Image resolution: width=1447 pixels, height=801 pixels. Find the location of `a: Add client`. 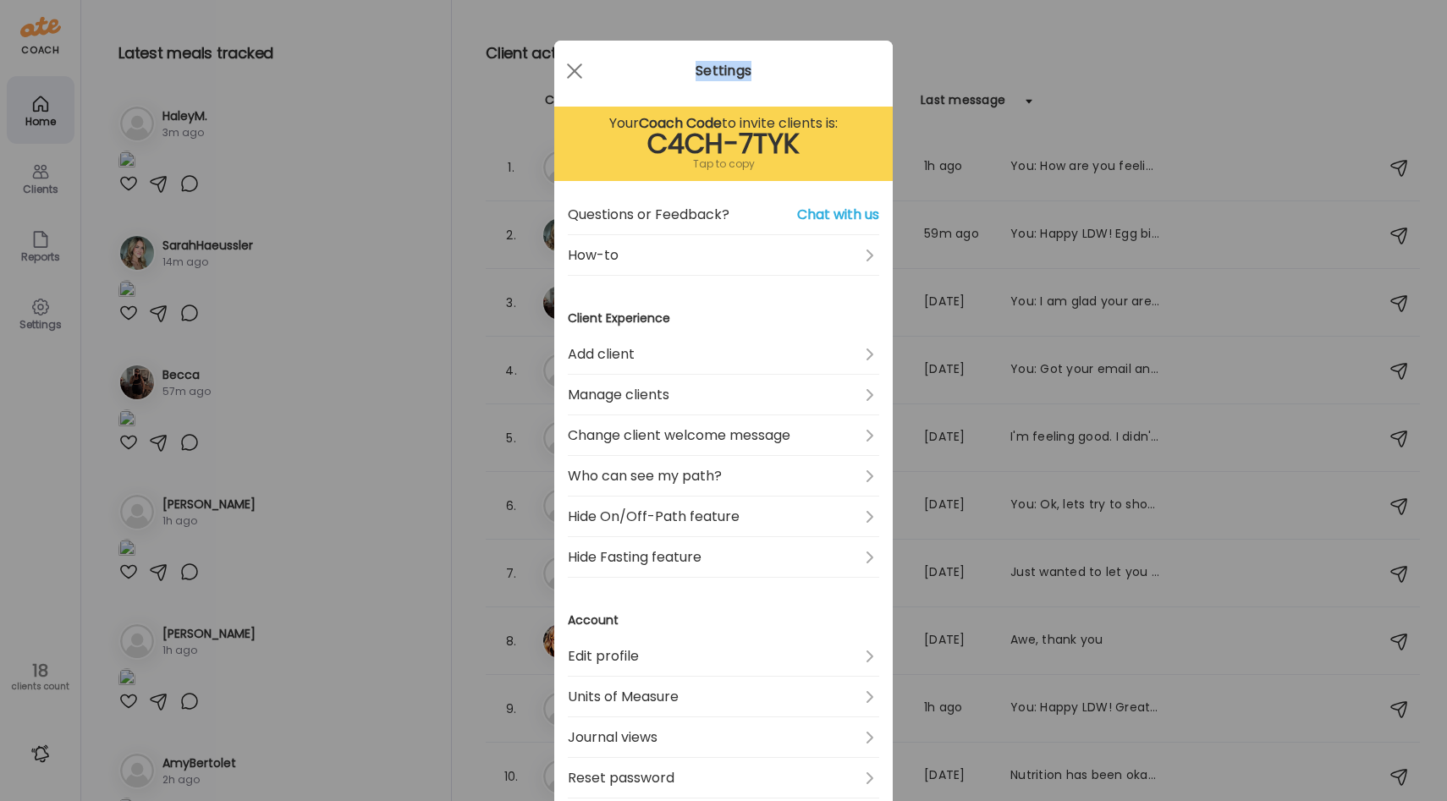

a: Add client is located at coordinates (723, 354).